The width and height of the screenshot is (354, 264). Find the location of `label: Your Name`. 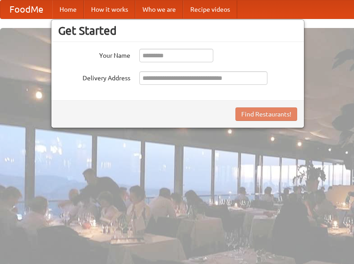

label: Your Name is located at coordinates (94, 54).